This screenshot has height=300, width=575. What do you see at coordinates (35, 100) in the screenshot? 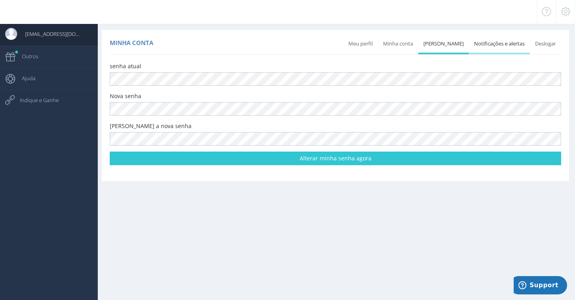
I see `span: Indique e Ganhe` at bounding box center [35, 100].